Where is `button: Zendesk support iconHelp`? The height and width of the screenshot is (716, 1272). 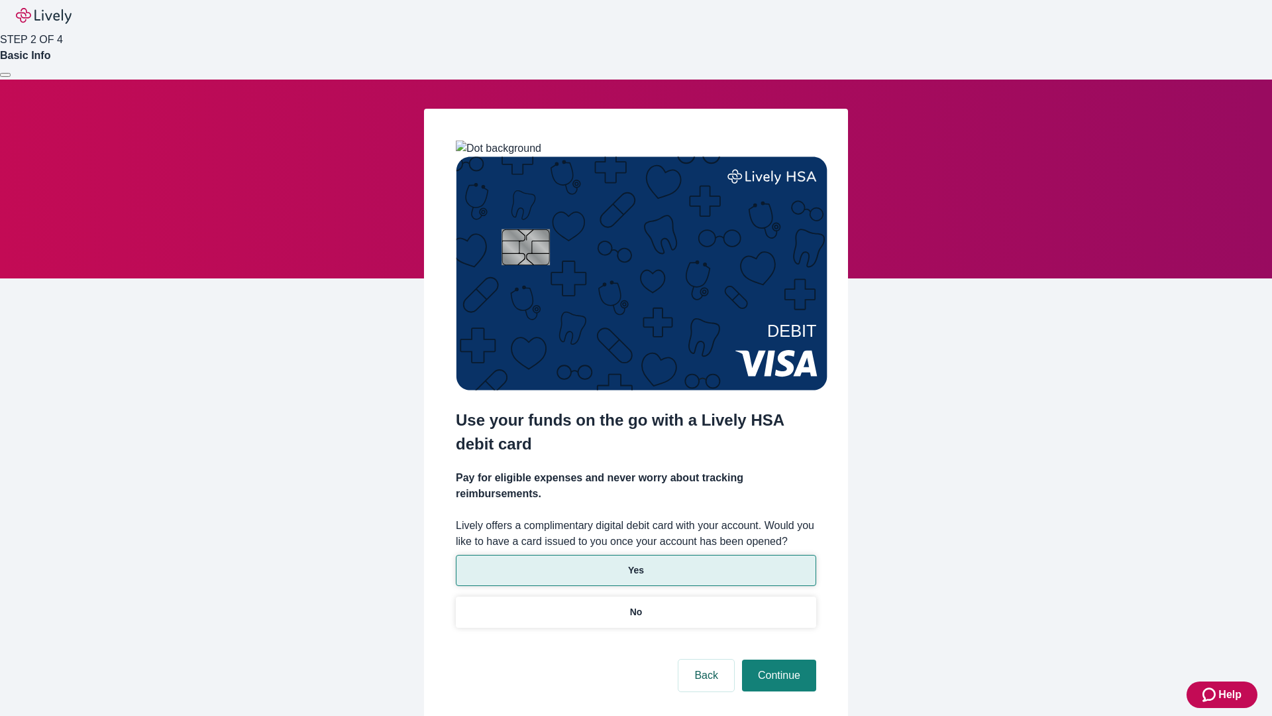 button: Zendesk support iconHelp is located at coordinates (1222, 695).